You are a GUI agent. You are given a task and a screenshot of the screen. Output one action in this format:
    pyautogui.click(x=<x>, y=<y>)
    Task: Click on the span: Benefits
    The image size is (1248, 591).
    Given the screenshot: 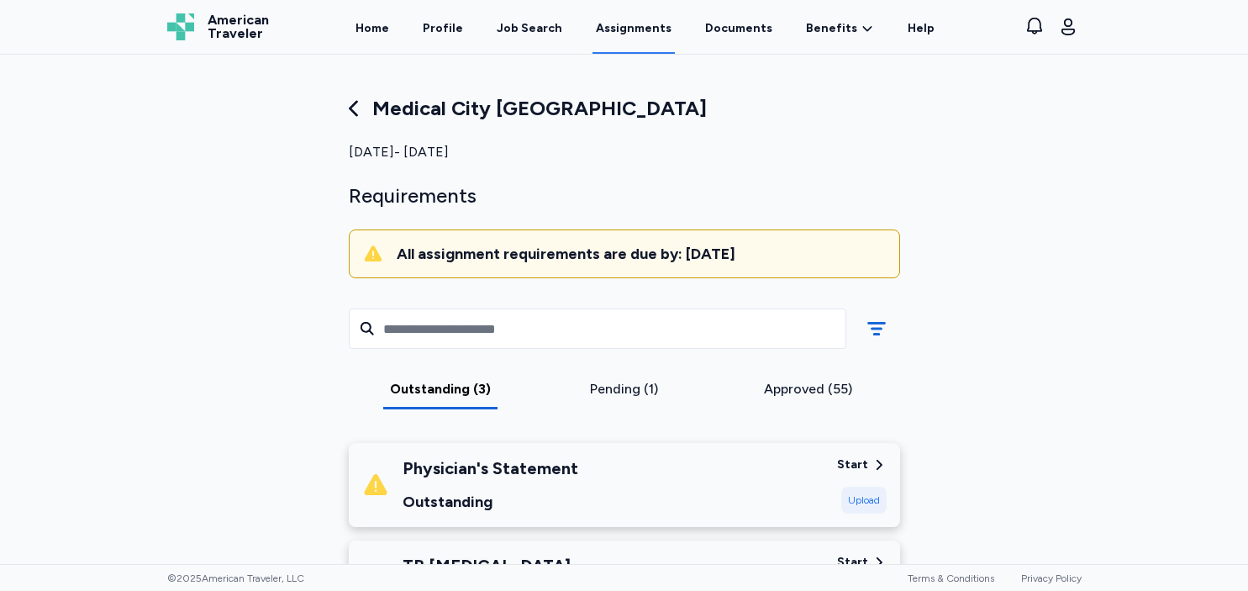 What is the action you would take?
    pyautogui.click(x=831, y=29)
    